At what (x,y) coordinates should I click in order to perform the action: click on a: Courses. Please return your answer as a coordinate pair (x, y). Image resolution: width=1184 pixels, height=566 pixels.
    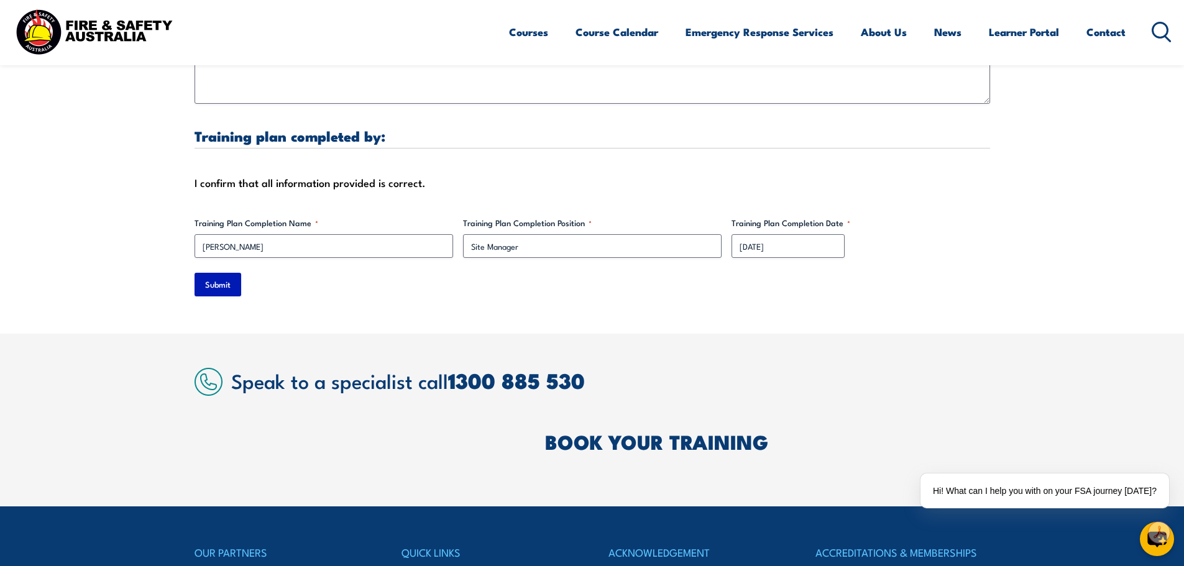
    Looking at the image, I should click on (528, 32).